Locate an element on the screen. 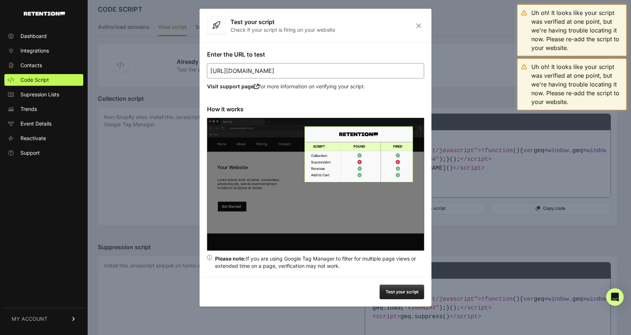 The height and width of the screenshot is (335, 631). p: Check if your script is firing on your website is located at coordinates (282, 30).